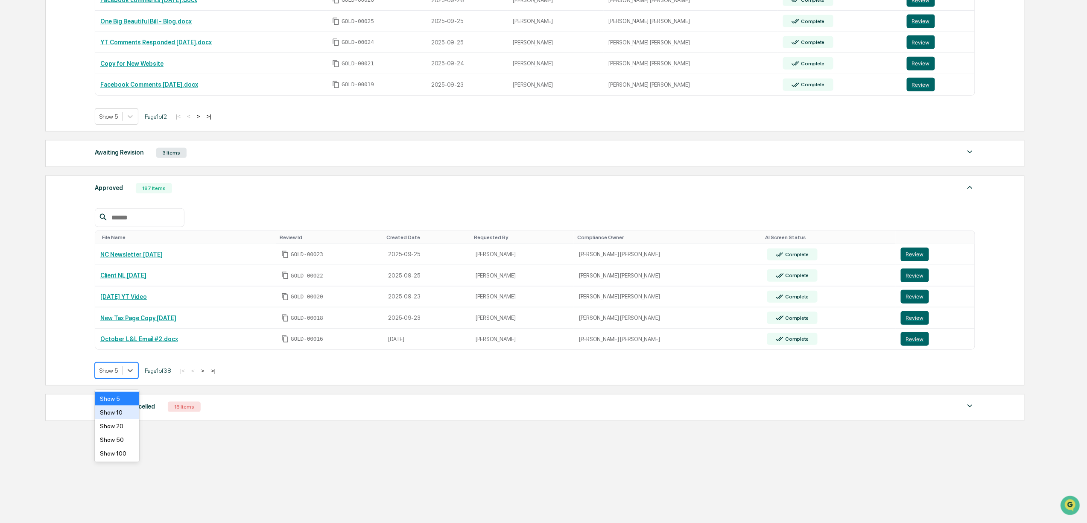 This screenshot has width=1087, height=523. Describe the element at coordinates (117, 412) in the screenshot. I see `div: Show 10` at that location.